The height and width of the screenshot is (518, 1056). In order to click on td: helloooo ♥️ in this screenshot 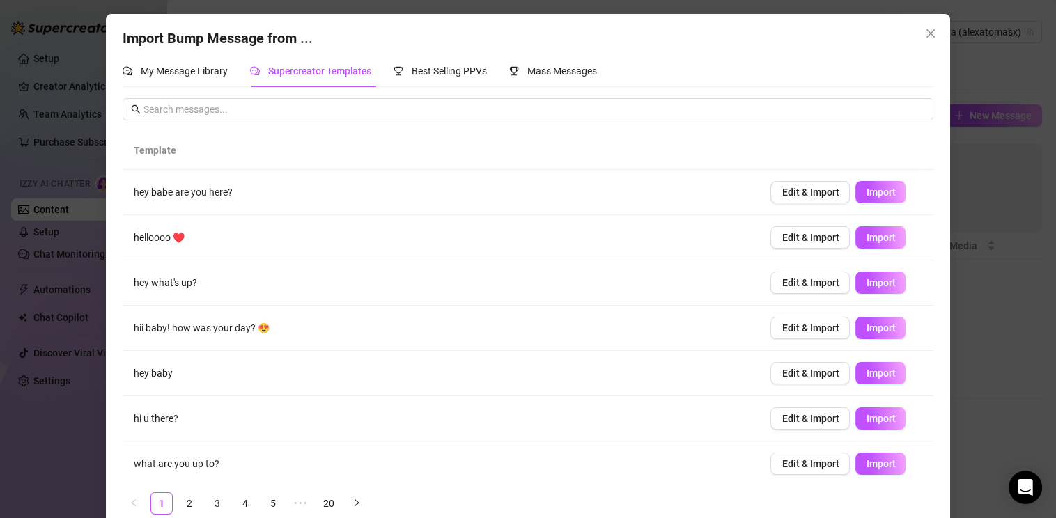, I will do `click(441, 238)`.